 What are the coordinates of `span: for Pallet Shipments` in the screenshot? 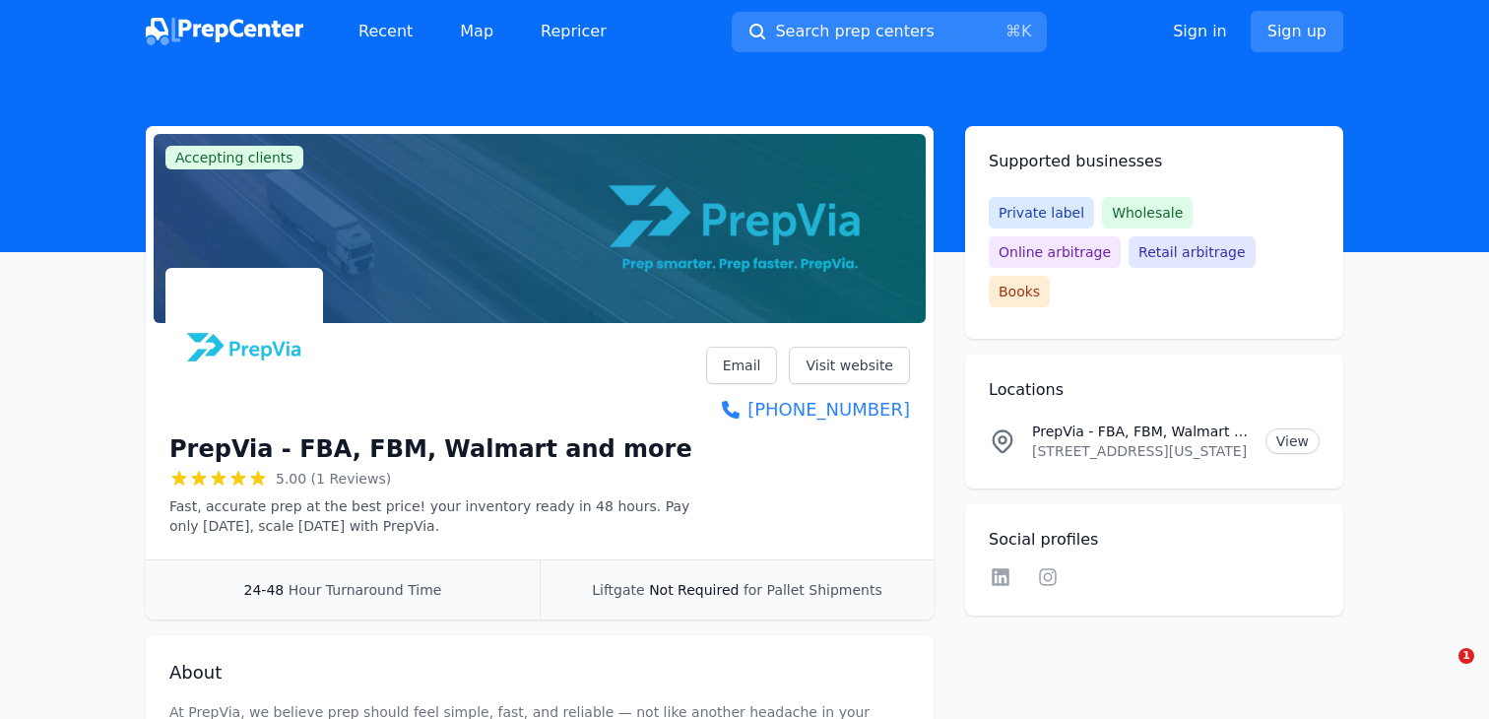 It's located at (812, 590).